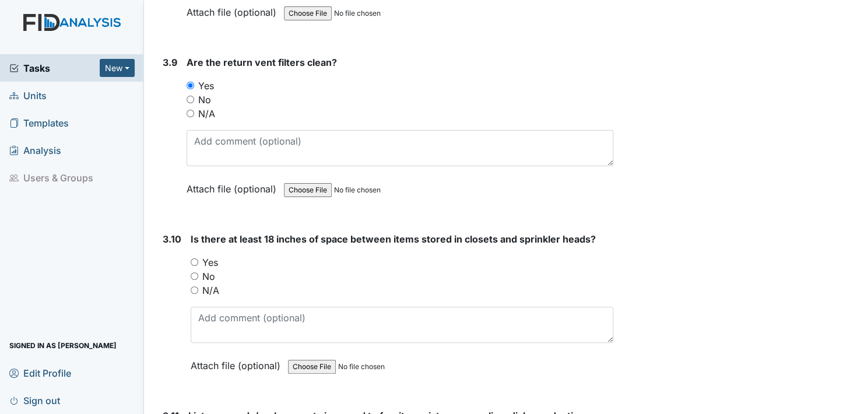 This screenshot has width=864, height=414. I want to click on label: 3.9, so click(170, 62).